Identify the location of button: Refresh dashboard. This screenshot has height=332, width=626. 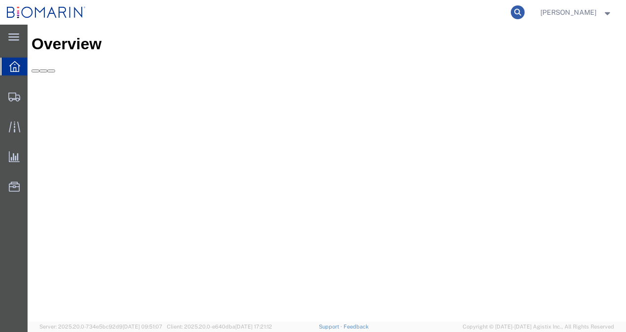
(8, 46).